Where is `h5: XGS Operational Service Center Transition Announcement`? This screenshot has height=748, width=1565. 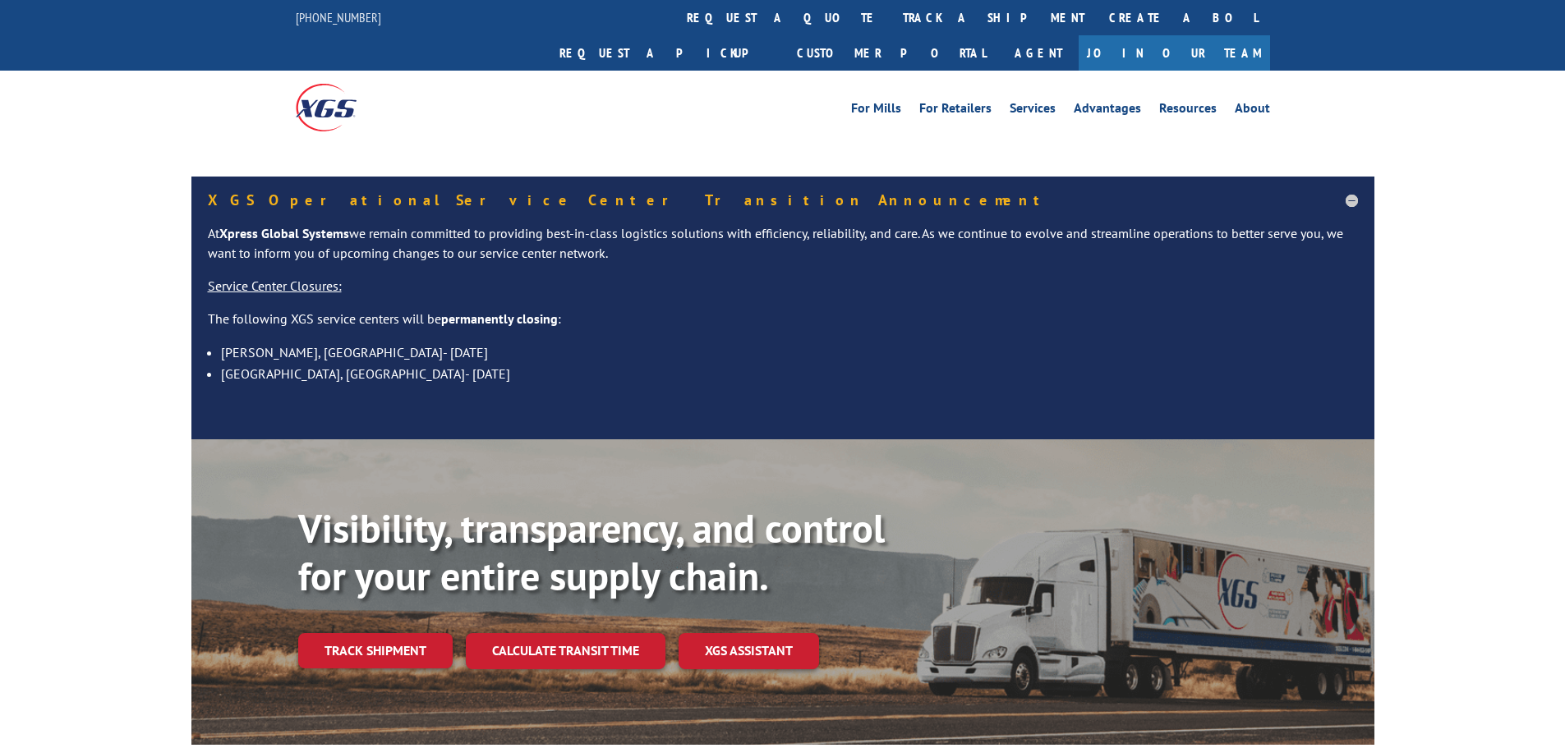
h5: XGS Operational Service Center Transition Announcement is located at coordinates (783, 200).